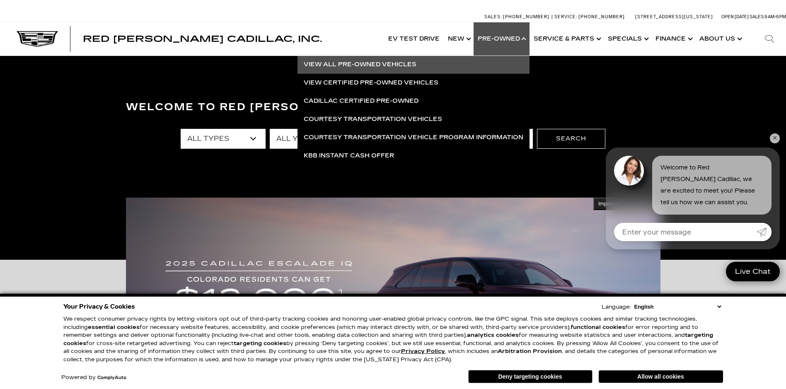  I want to click on div: Powered by, so click(94, 378).